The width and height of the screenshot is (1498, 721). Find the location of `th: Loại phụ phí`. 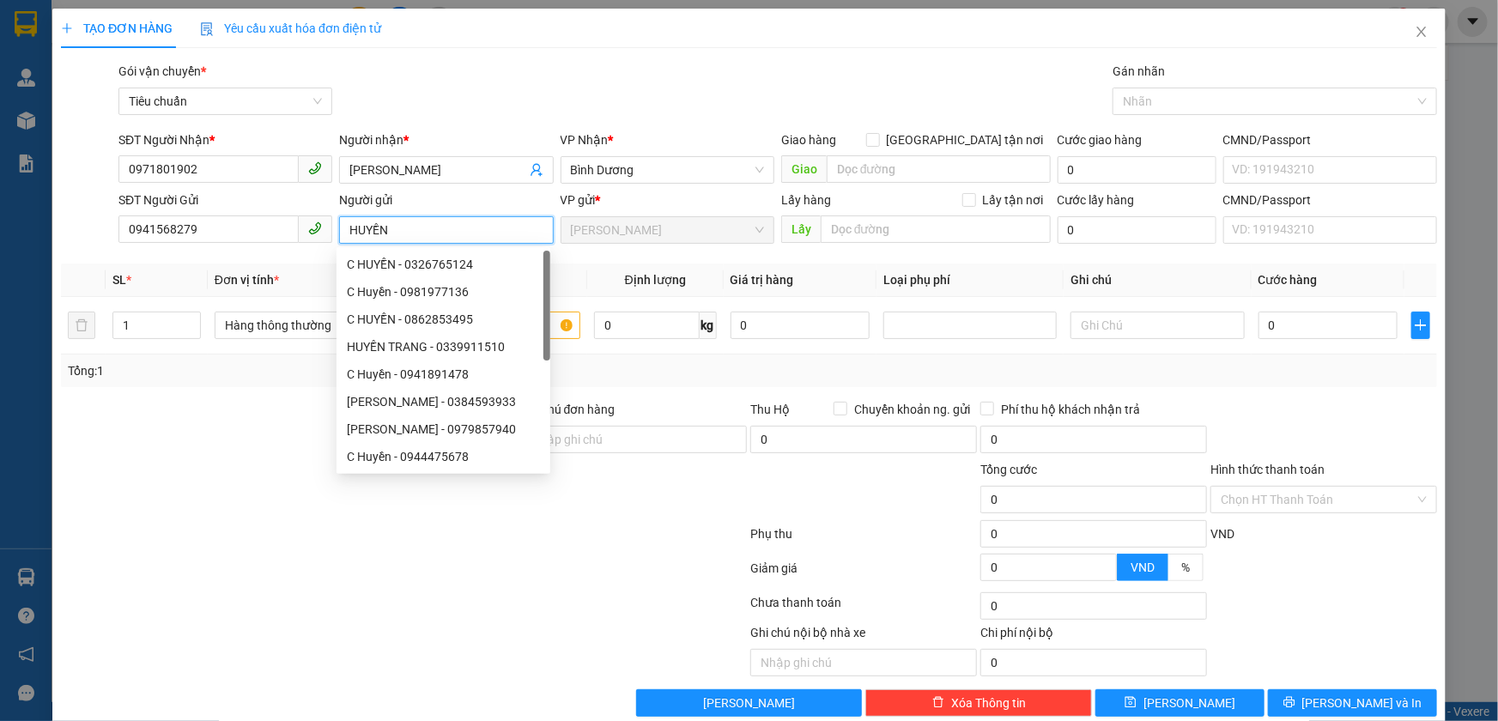

th: Loại phụ phí is located at coordinates (970, 280).